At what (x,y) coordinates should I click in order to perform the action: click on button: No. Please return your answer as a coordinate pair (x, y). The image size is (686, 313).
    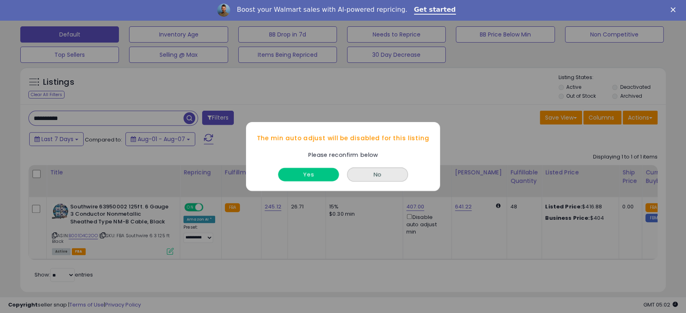
    Looking at the image, I should click on (377, 175).